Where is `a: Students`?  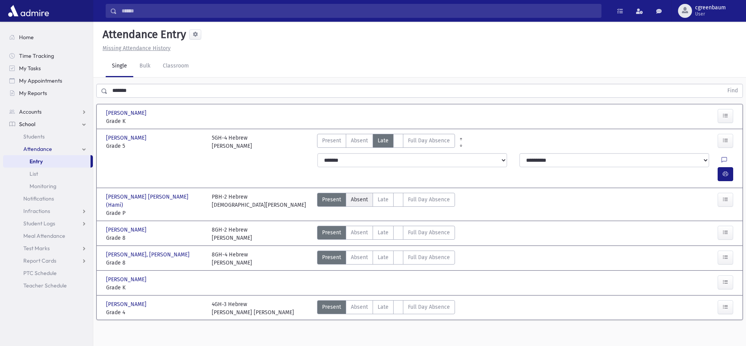
a: Students is located at coordinates (48, 137).